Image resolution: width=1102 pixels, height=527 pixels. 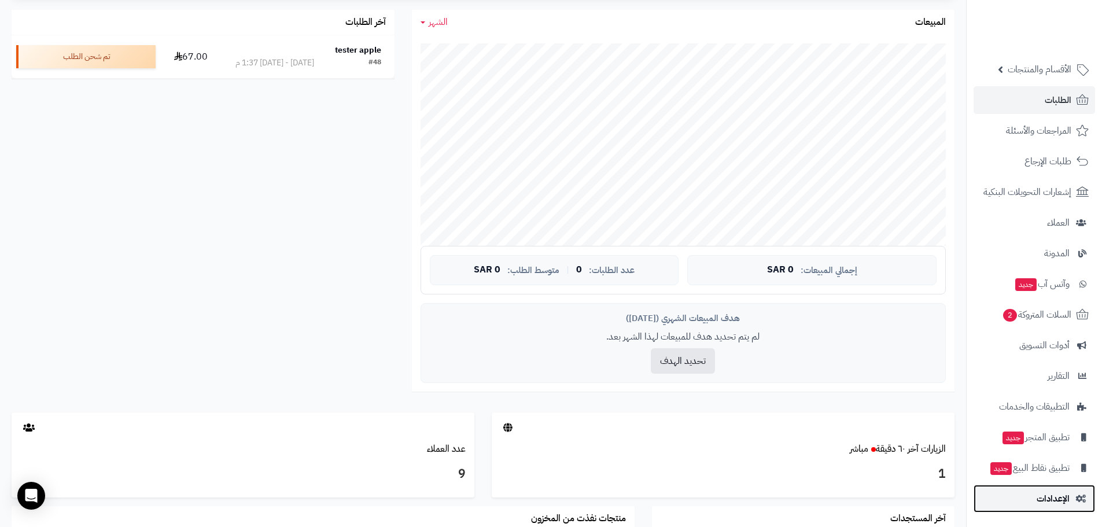 I want to click on a: التطبيقات والخدمات, so click(x=1035, y=407).